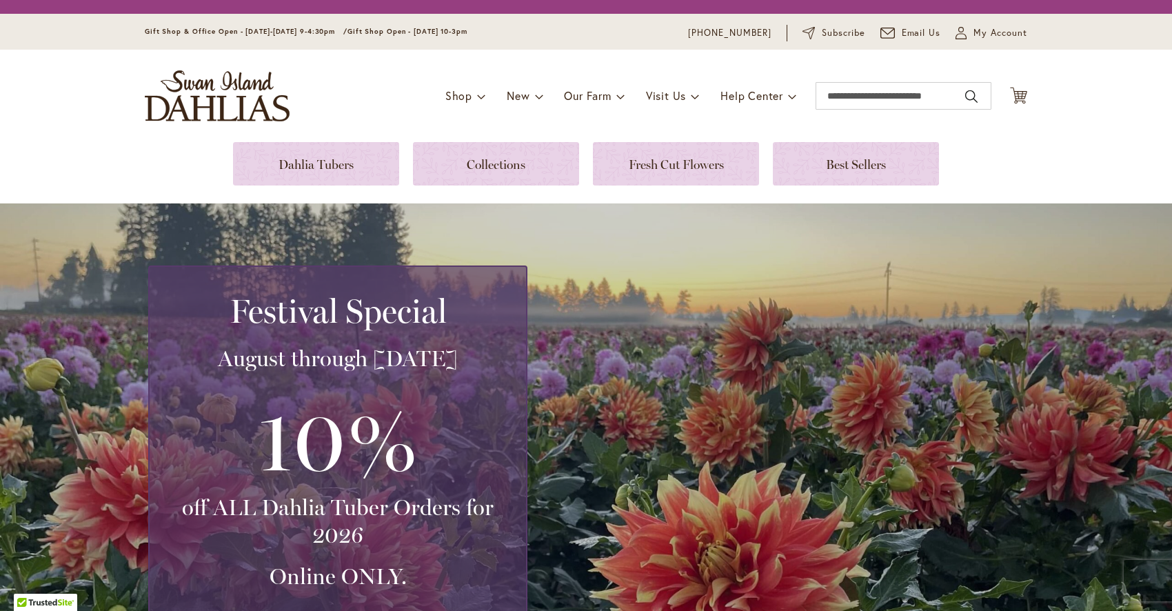 The width and height of the screenshot is (1172, 611). What do you see at coordinates (971, 96) in the screenshot?
I see `button: Search` at bounding box center [971, 96].